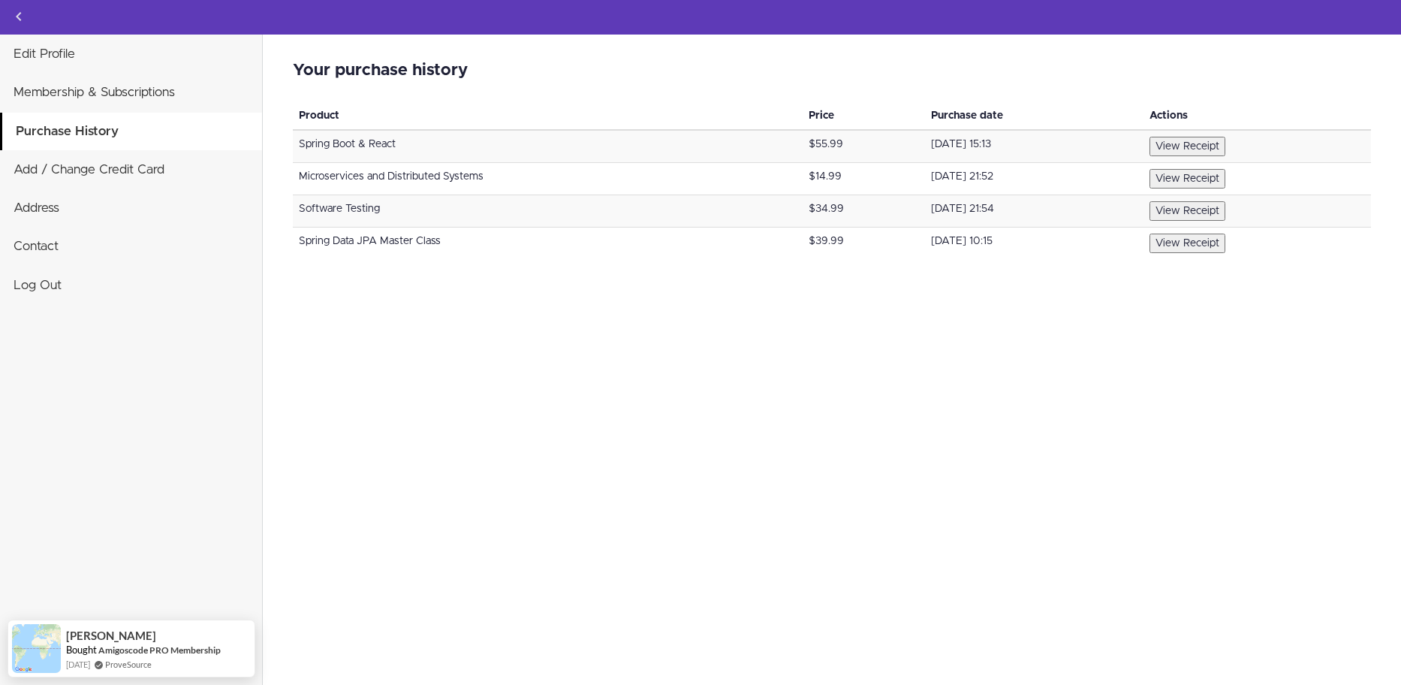  Describe the element at coordinates (132, 131) in the screenshot. I see `a: Purchase History` at that location.